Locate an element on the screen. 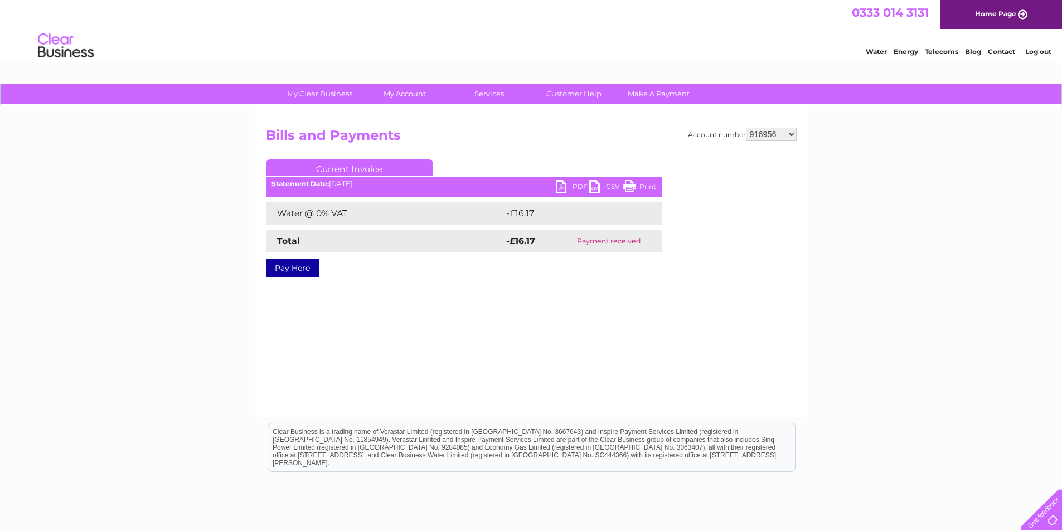  a: PDF is located at coordinates (573, 188).